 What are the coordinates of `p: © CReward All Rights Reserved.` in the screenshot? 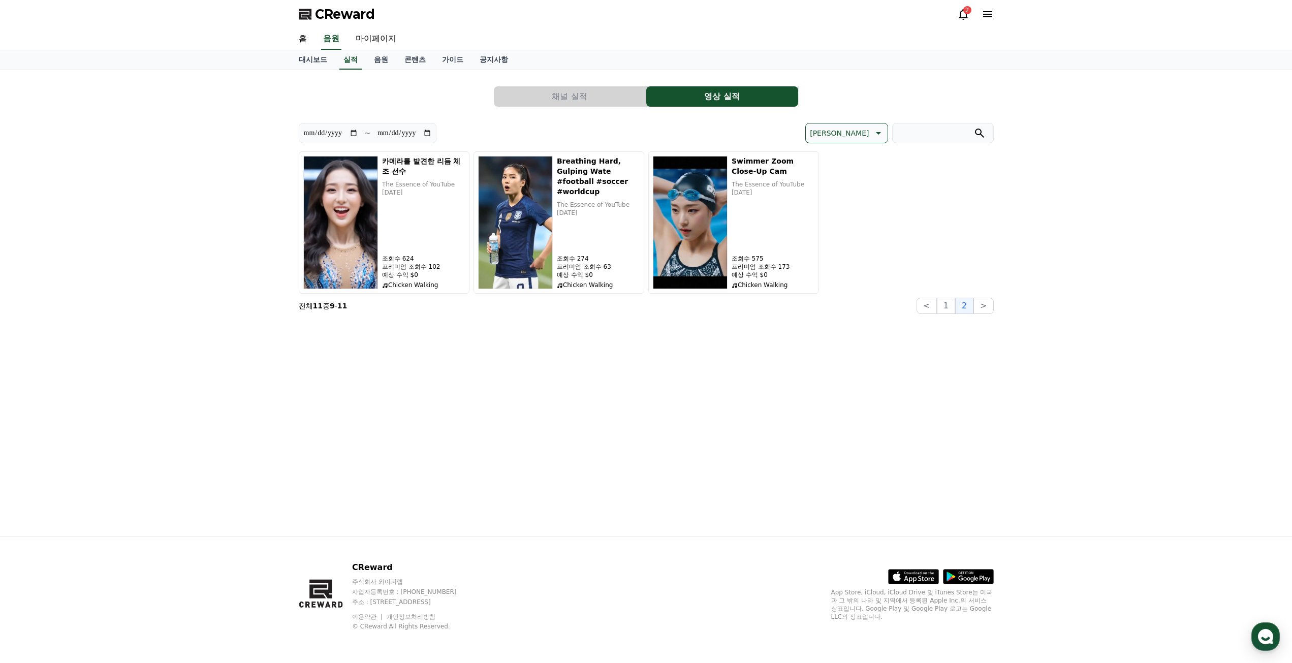 It's located at (414, 626).